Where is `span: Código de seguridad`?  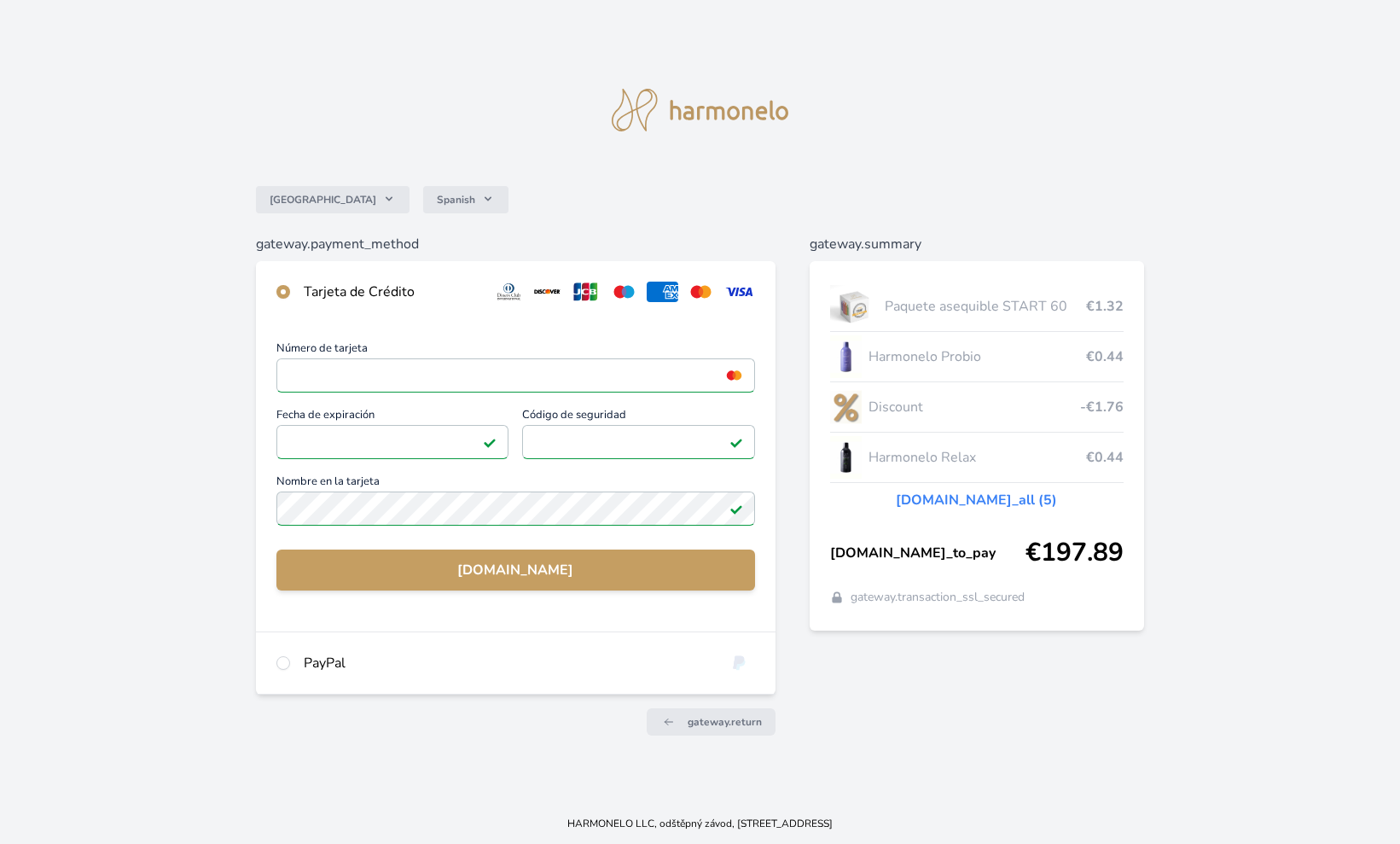 span: Código de seguridad is located at coordinates (638, 417).